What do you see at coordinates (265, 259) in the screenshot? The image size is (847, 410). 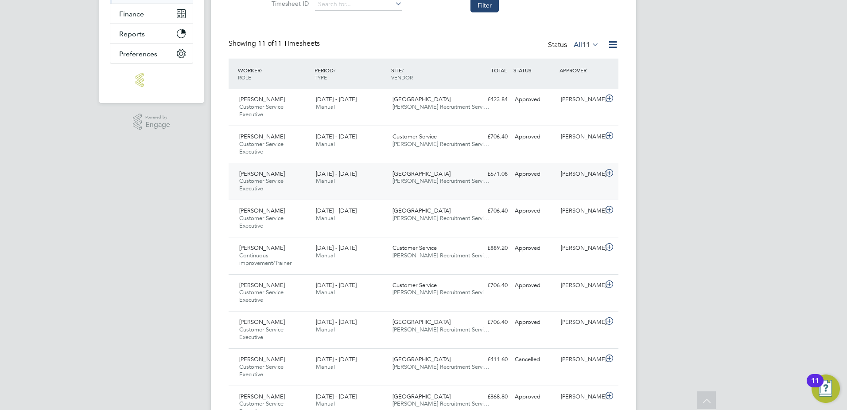 I see `span: Continuous improvement/Trainer` at bounding box center [265, 259].